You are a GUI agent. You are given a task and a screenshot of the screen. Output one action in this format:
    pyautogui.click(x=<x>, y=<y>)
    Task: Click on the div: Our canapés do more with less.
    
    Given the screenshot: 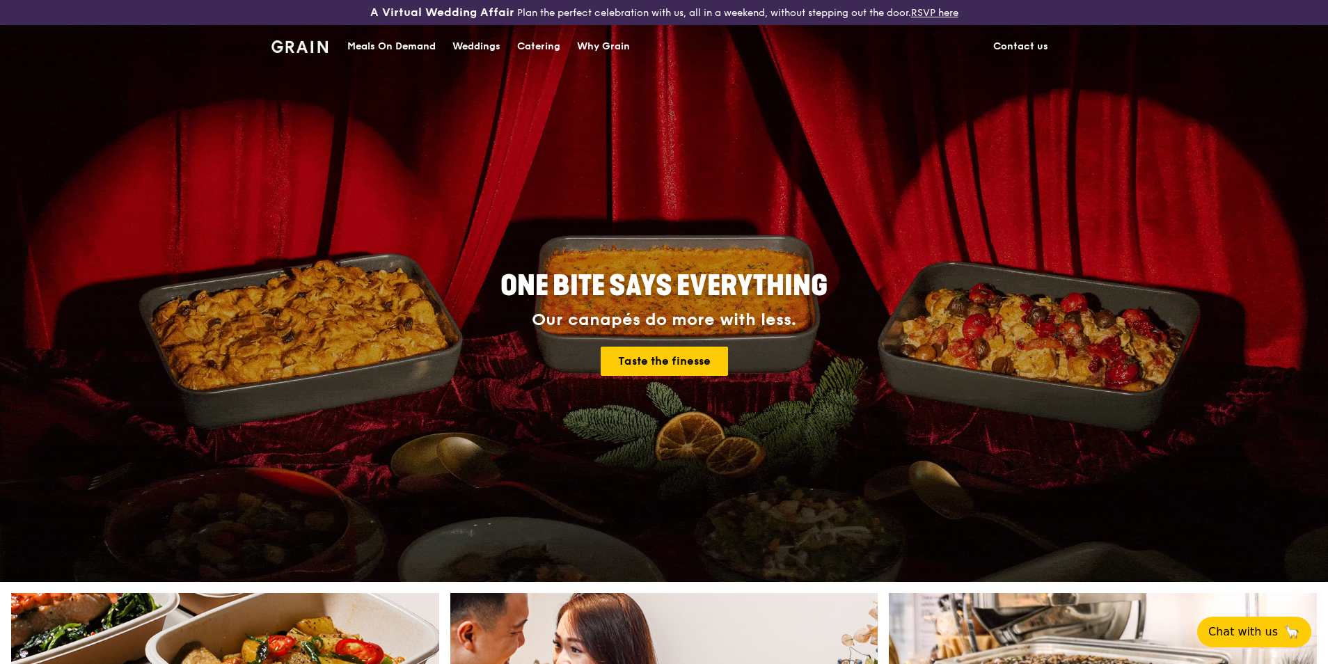 What is the action you would take?
    pyautogui.click(x=664, y=320)
    